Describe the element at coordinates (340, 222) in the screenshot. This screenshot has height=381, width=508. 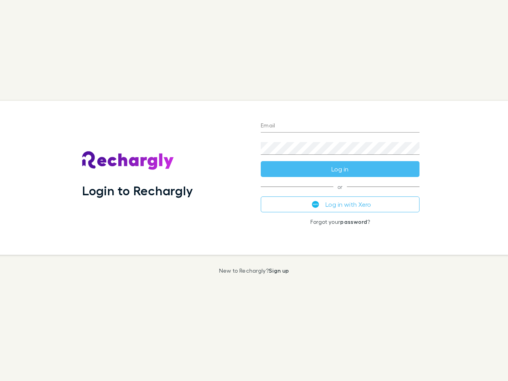
I see `p: Forgot your ?` at that location.